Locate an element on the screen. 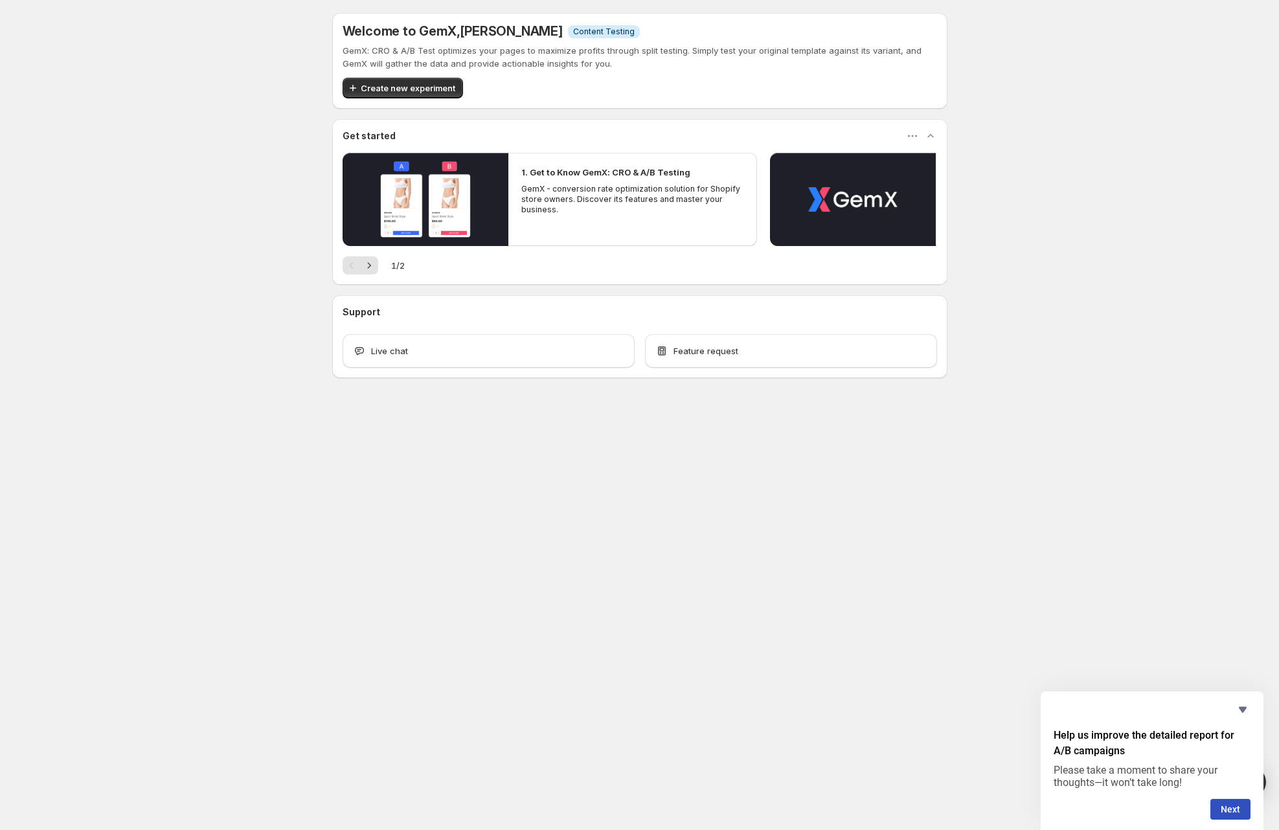  span: Content Testing is located at coordinates (604, 32).